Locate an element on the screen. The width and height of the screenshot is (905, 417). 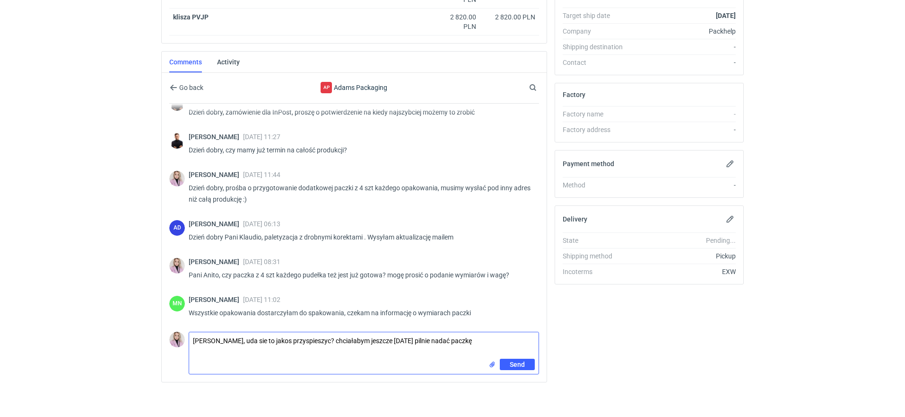
figcaption: AD is located at coordinates (177, 227).